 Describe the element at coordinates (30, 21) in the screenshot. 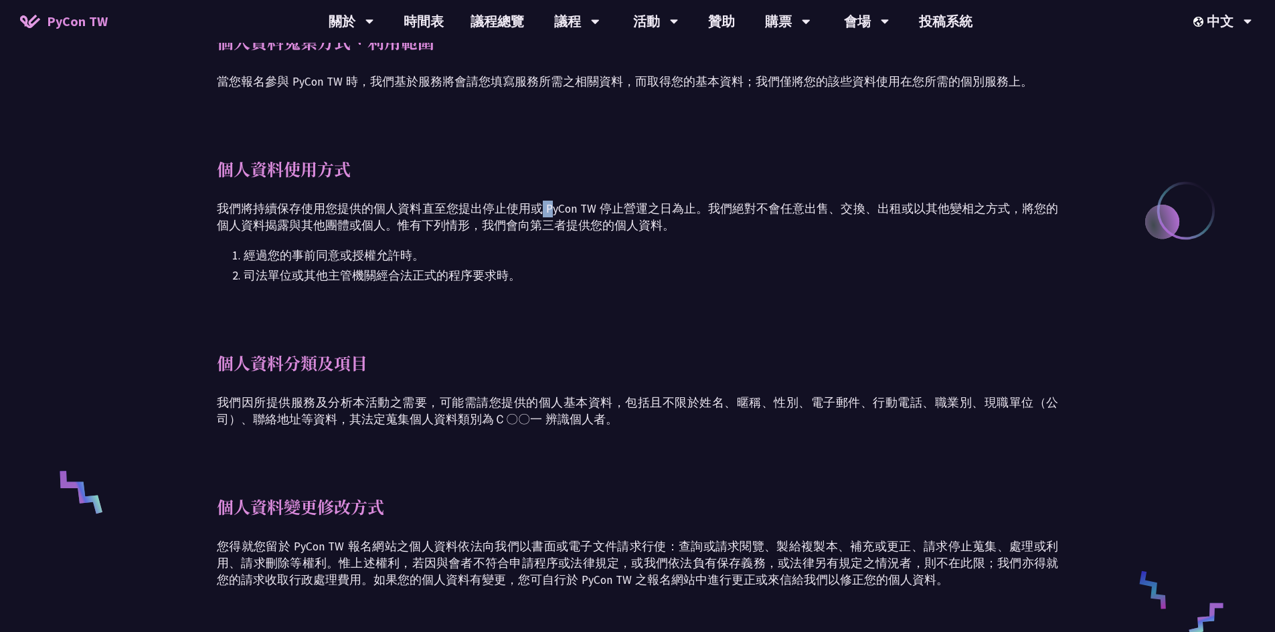

I see `img: Home icon of PyCon TW 2025` at that location.